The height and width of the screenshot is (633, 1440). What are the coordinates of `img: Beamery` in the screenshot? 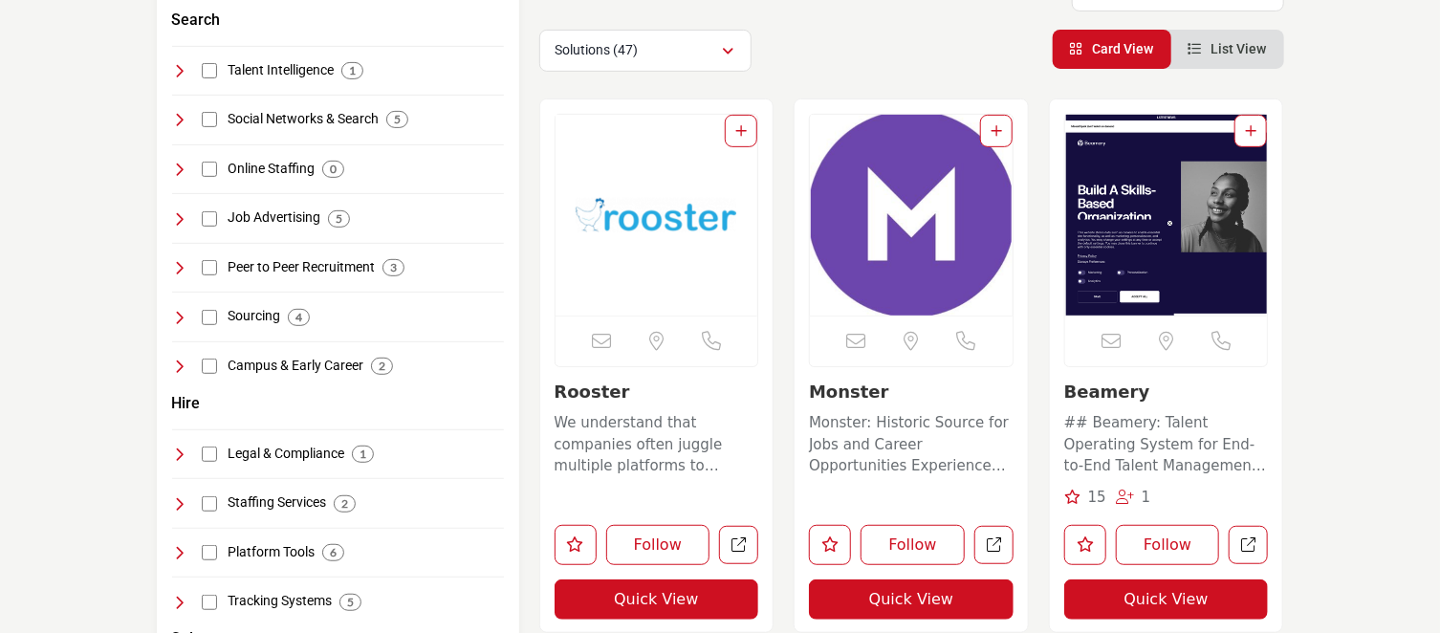 It's located at (1166, 215).